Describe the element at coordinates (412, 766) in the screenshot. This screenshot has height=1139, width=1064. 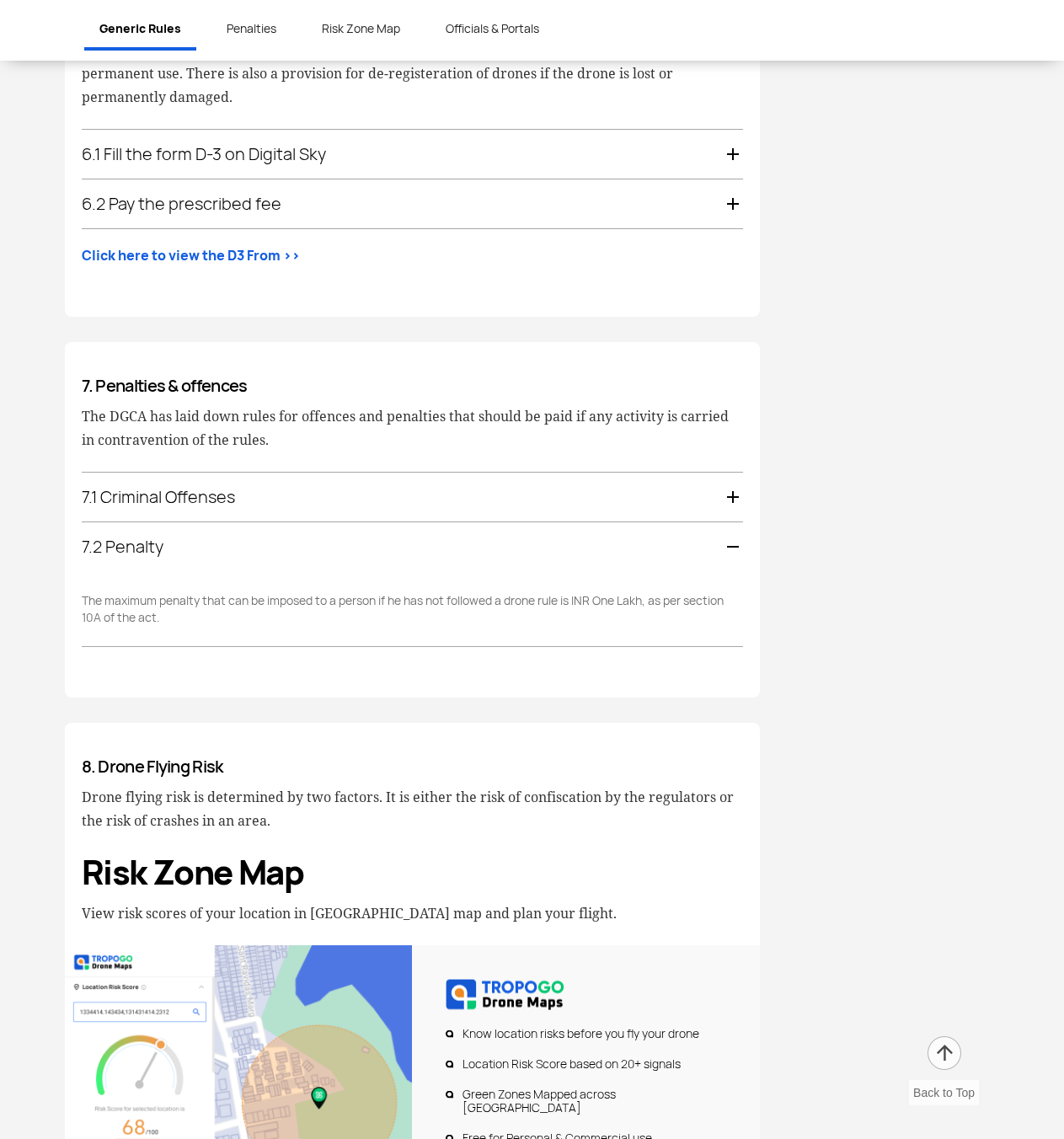
I see `h4: 8. Drone Flying Risk` at that location.